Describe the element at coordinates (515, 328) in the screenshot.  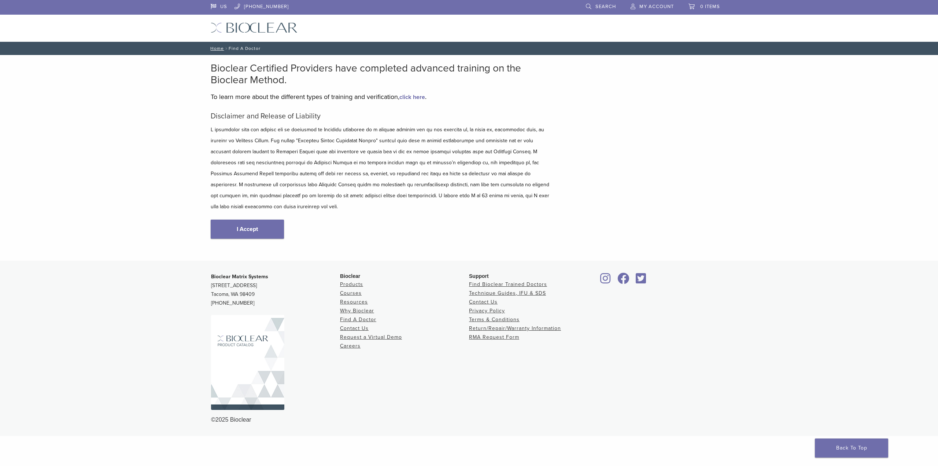
I see `a: Return/Repair/Warranty Information` at that location.